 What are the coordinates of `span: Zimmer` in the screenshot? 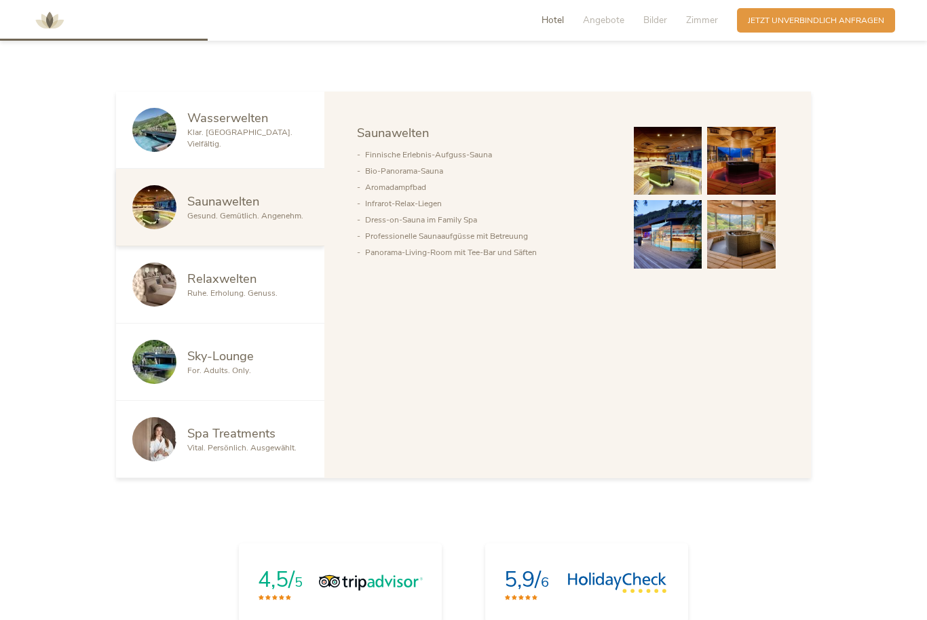 It's located at (702, 20).